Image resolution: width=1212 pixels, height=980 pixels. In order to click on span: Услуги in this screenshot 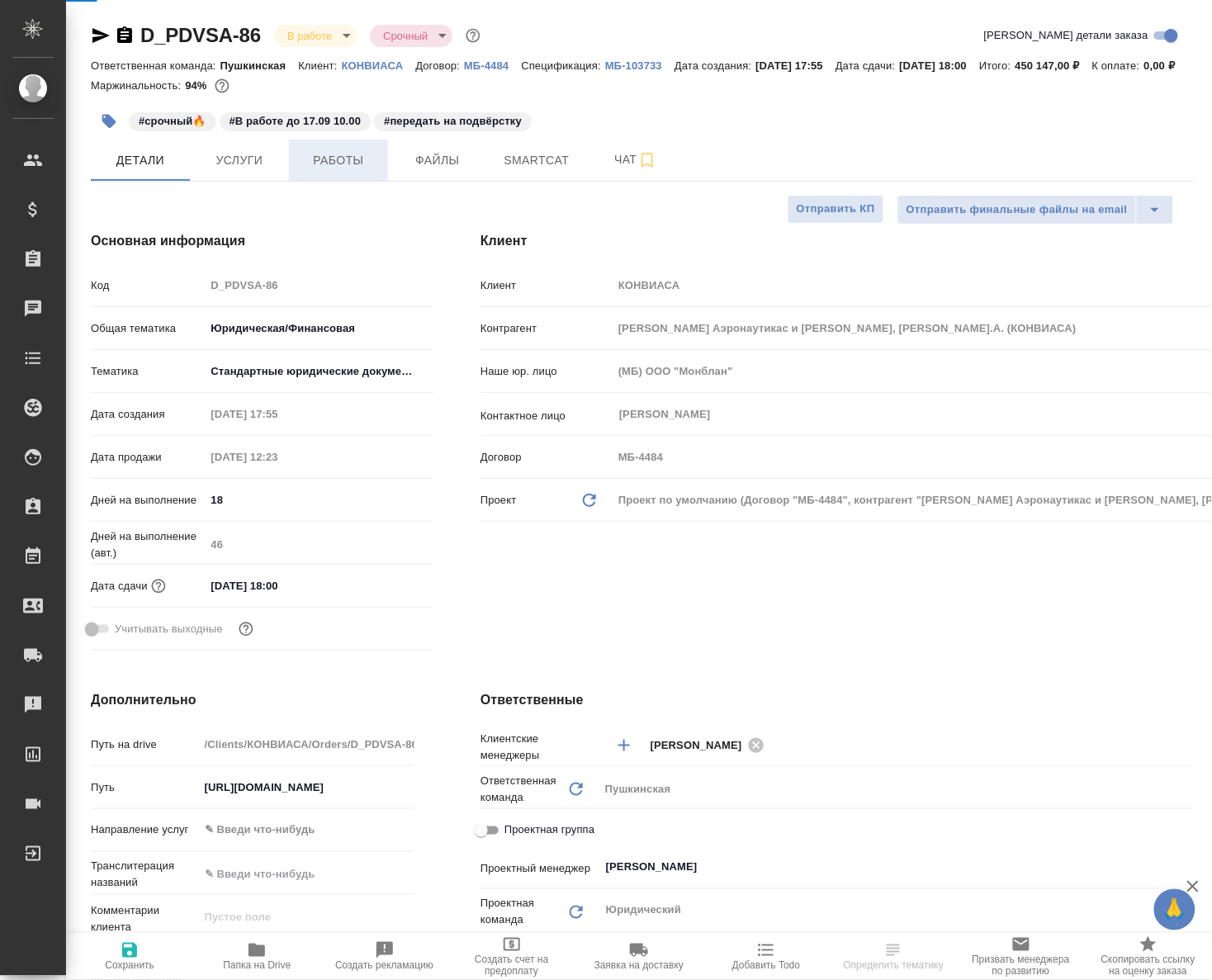, I will do `click(240, 160)`.